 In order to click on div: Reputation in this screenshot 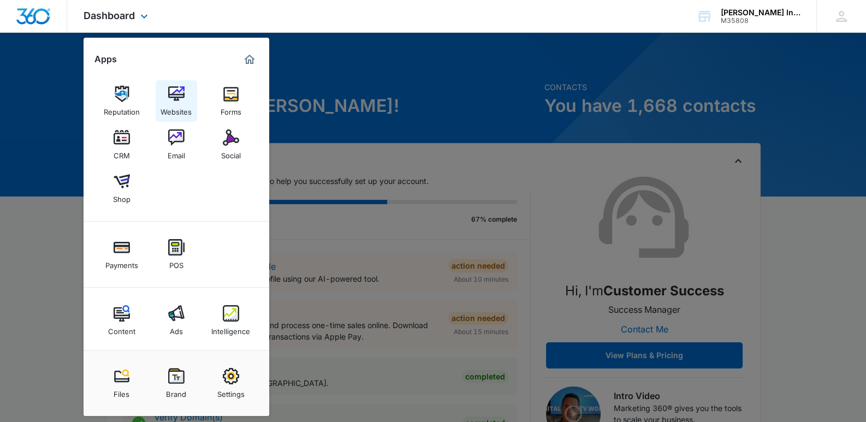, I will do `click(122, 109)`.